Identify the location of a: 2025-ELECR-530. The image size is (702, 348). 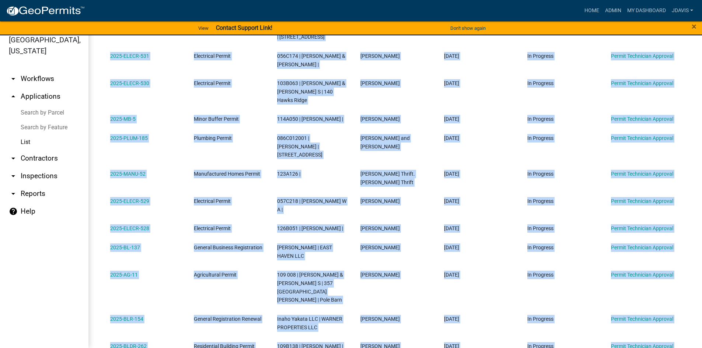
(130, 83).